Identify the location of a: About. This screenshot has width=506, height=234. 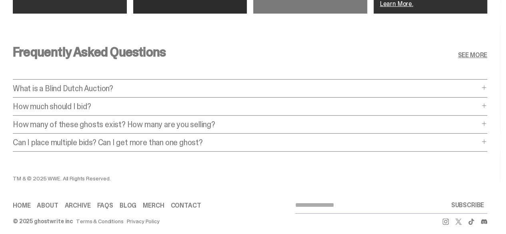
(47, 205).